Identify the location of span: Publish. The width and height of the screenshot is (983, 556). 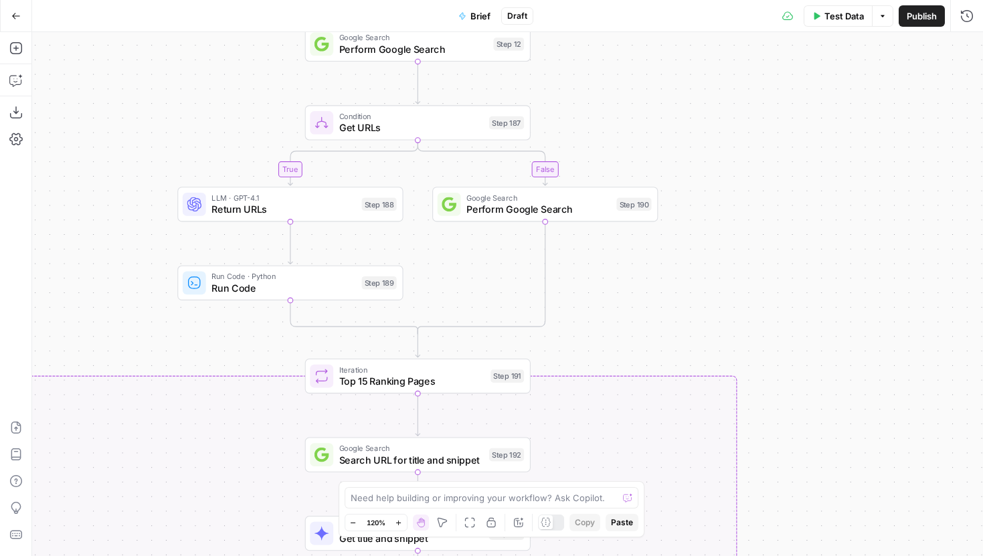
(922, 16).